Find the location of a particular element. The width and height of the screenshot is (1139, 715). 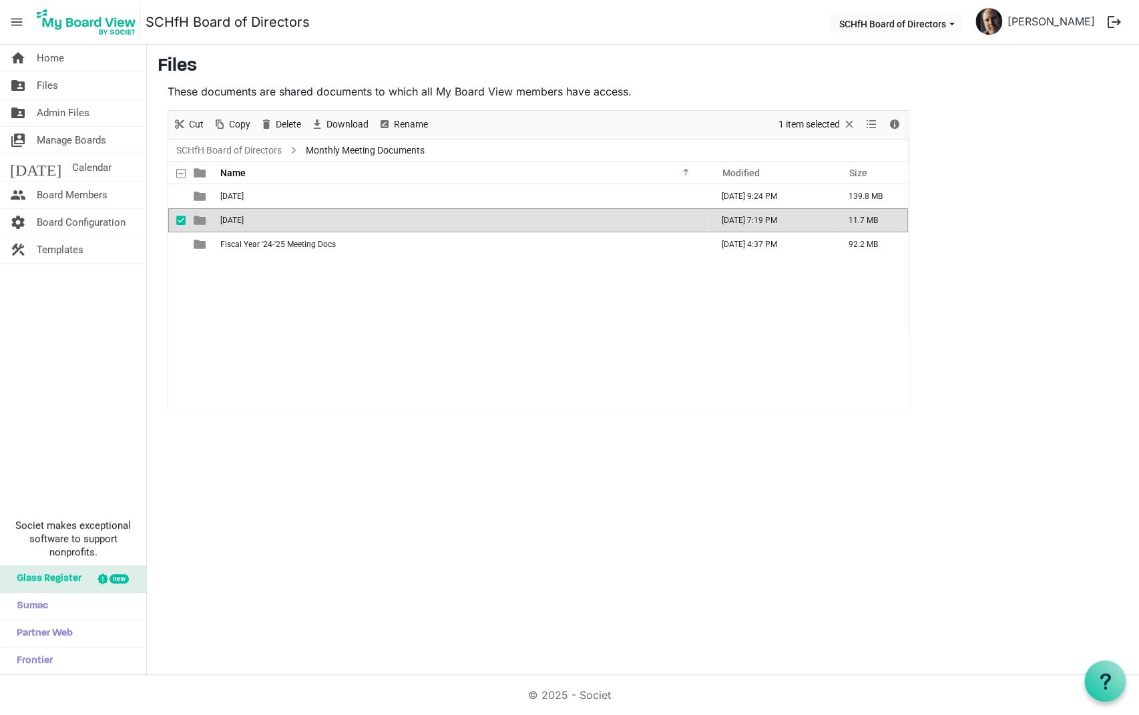

button: Rename is located at coordinates (403, 124).